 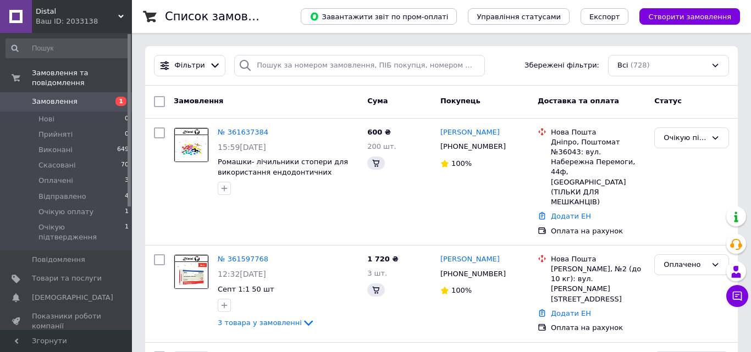 I want to click on a: Ромашки- лічильники стопери для використання ендодонтичних інструментів, різнокольорові, so click(x=283, y=172).